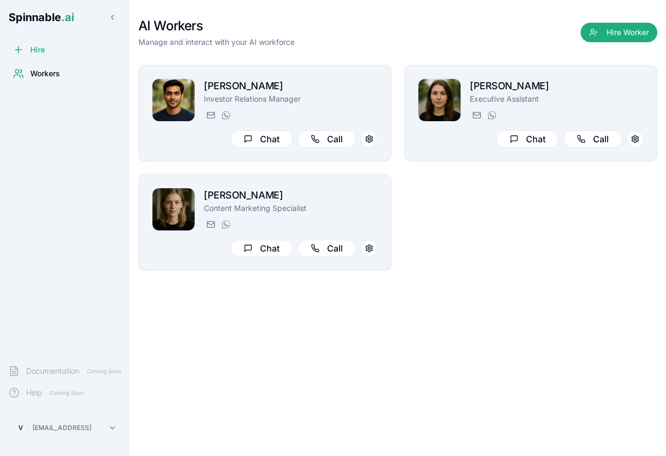 The width and height of the screenshot is (666, 456). What do you see at coordinates (216, 26) in the screenshot?
I see `h1: AI Workers` at bounding box center [216, 26].